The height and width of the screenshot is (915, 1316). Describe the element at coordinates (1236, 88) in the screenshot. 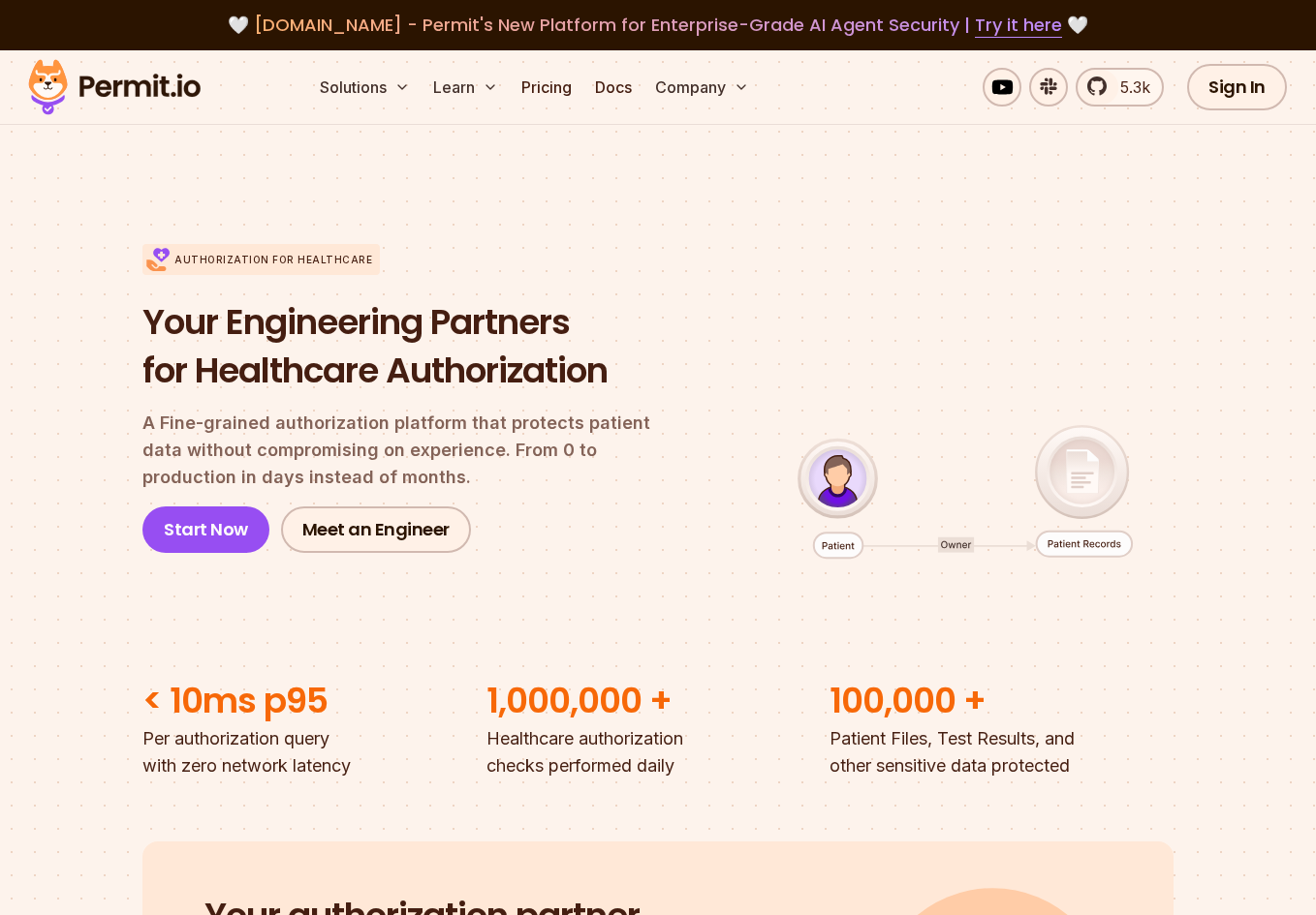

I see `a: Sign In` at that location.